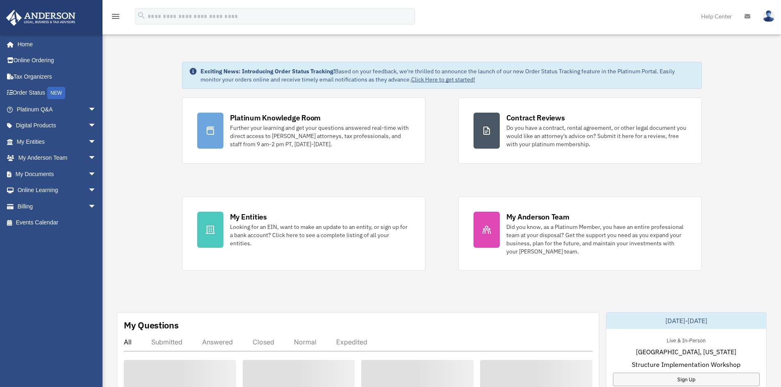 The height and width of the screenshot is (387, 781). Describe the element at coordinates (141, 16) in the screenshot. I see `i: search` at that location.